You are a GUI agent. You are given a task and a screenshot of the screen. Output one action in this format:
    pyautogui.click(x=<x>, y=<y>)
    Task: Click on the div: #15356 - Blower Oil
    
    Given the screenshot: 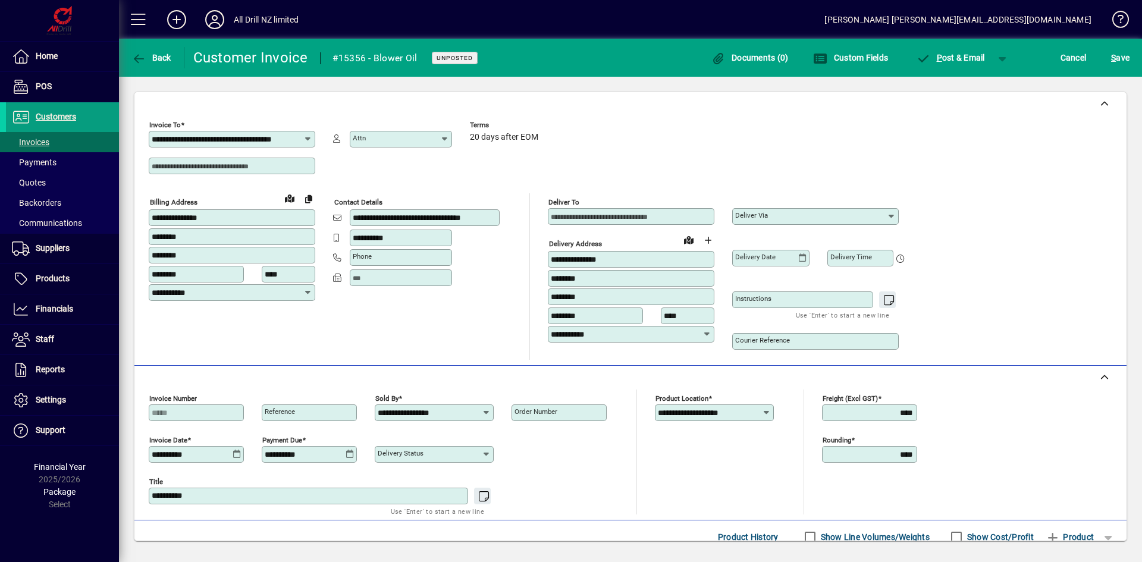 What is the action you would take?
    pyautogui.click(x=375, y=58)
    